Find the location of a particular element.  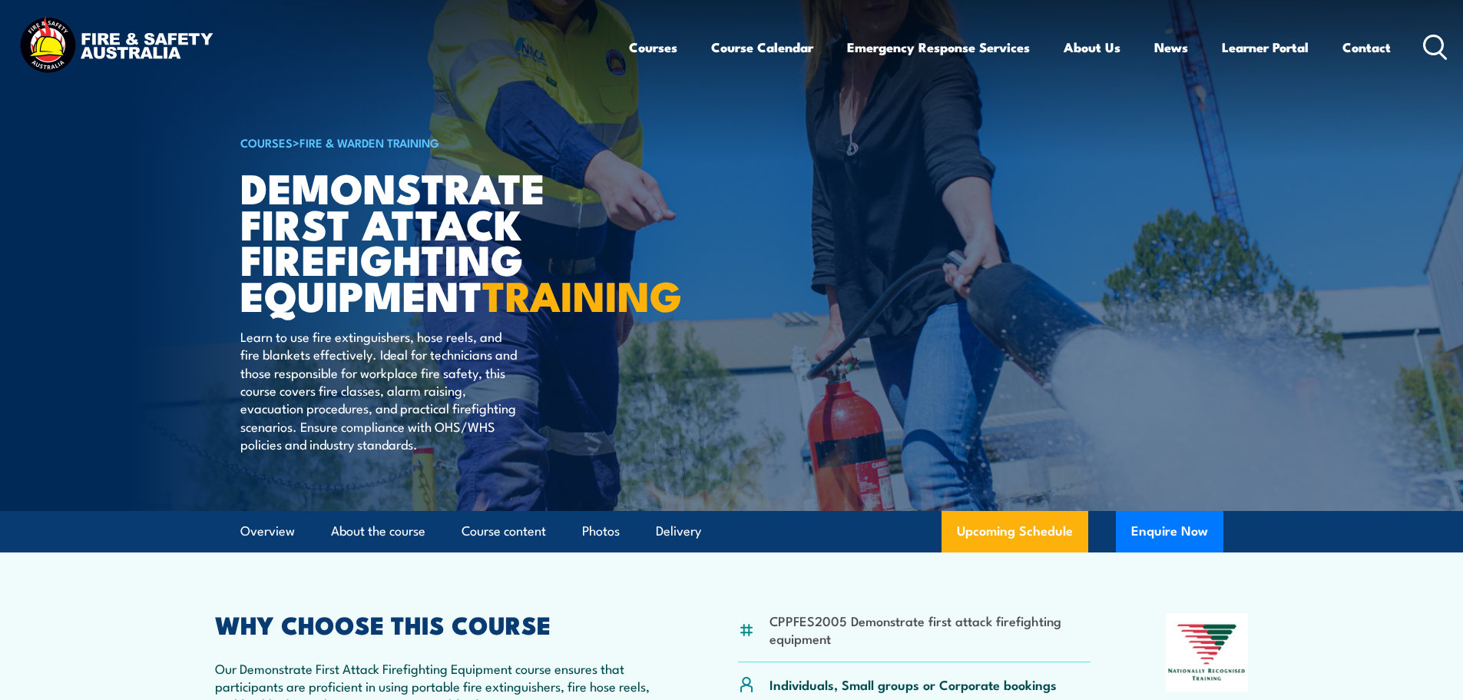

a: Contact is located at coordinates (1367, 47).